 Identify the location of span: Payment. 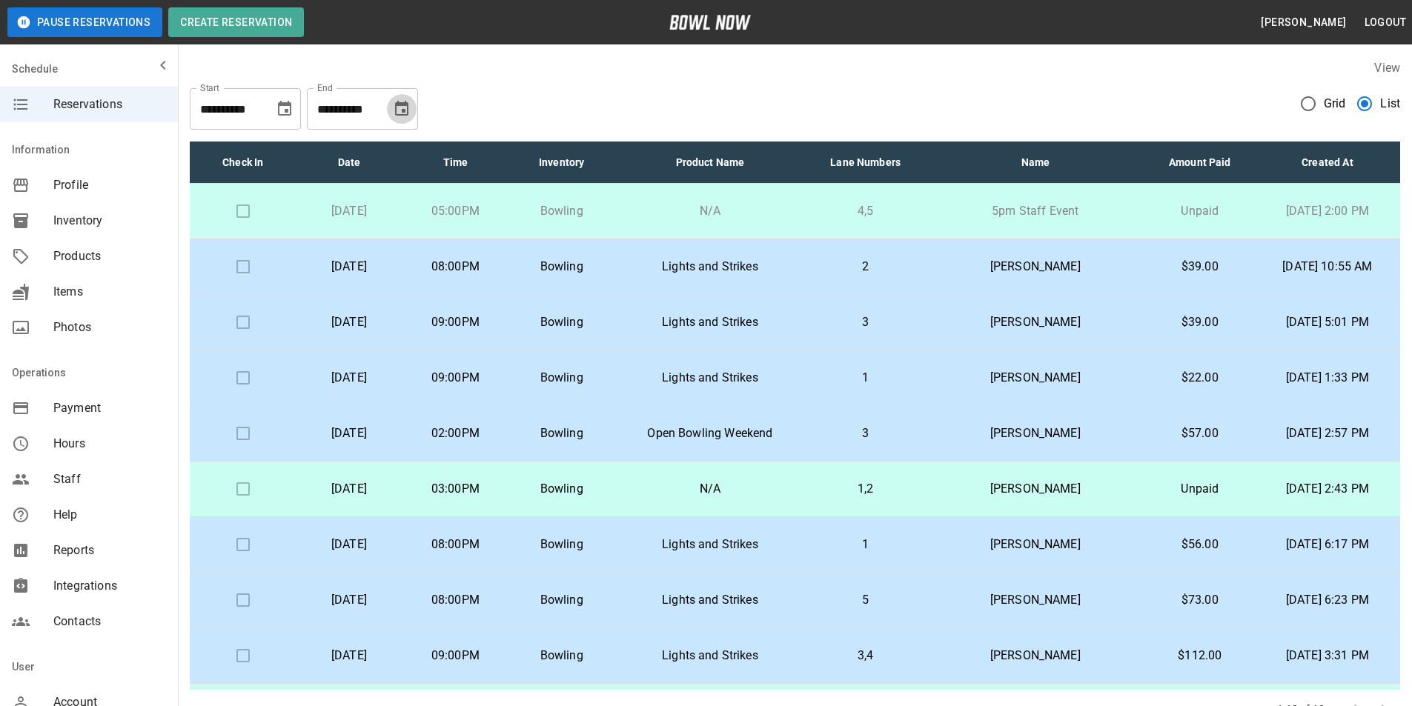
(110, 408).